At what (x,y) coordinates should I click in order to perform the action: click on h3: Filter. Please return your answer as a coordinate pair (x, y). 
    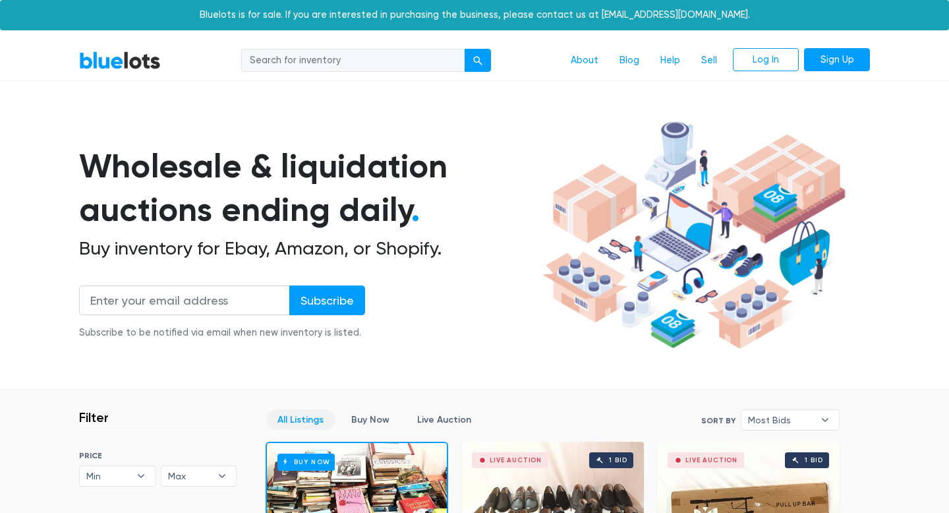
    Looking at the image, I should click on (94, 417).